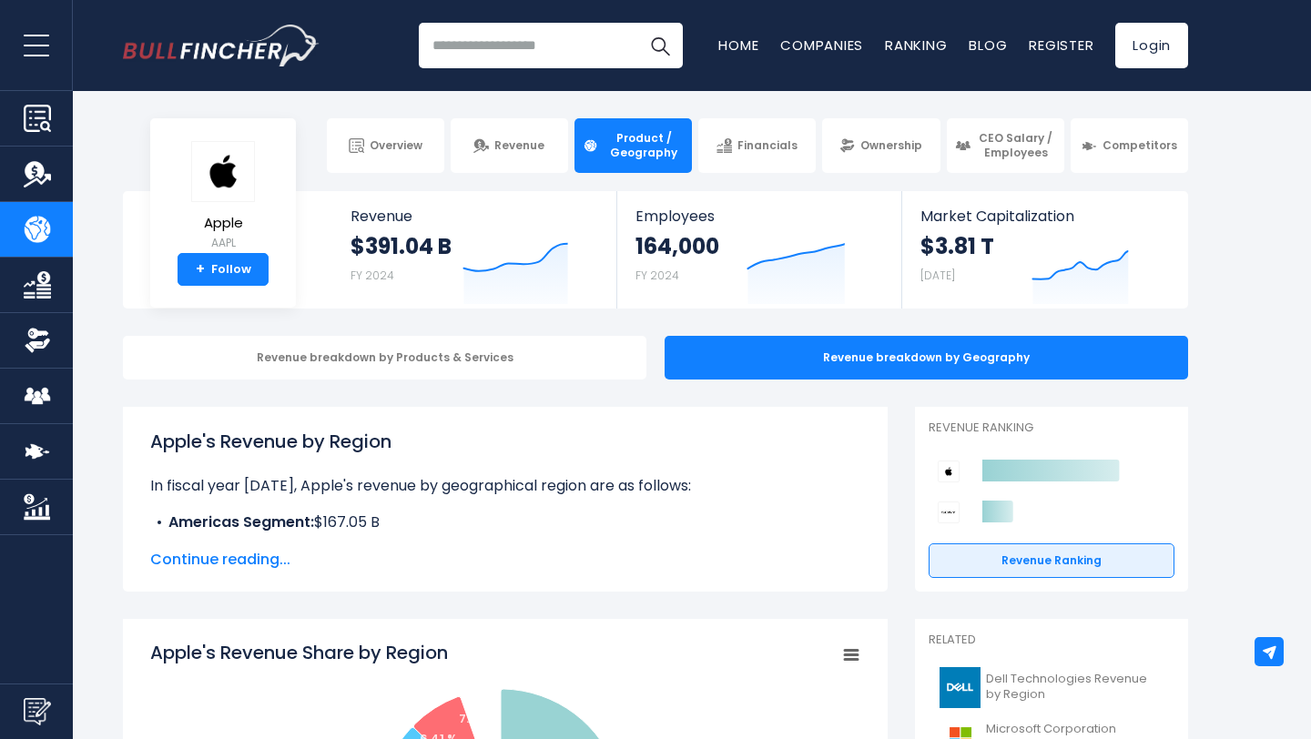 Image resolution: width=1311 pixels, height=739 pixels. What do you see at coordinates (739, 45) in the screenshot?
I see `a: Home` at bounding box center [739, 45].